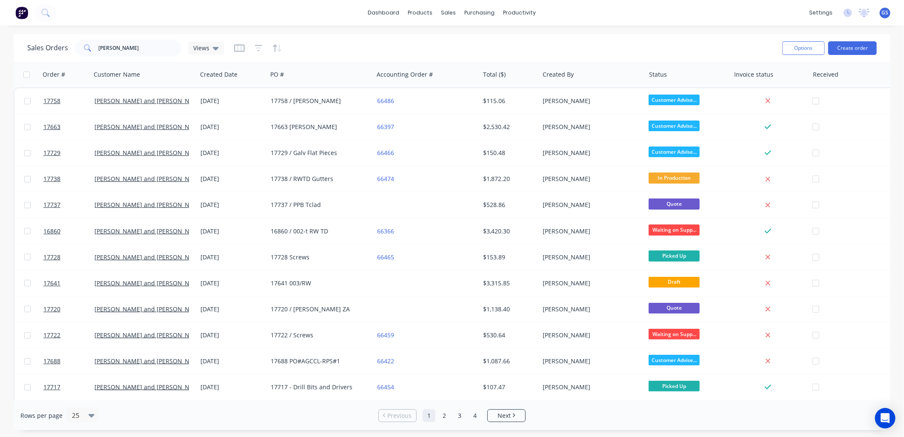 This screenshot has height=437, width=904. What do you see at coordinates (52, 127) in the screenshot?
I see `span: 17663` at bounding box center [52, 127].